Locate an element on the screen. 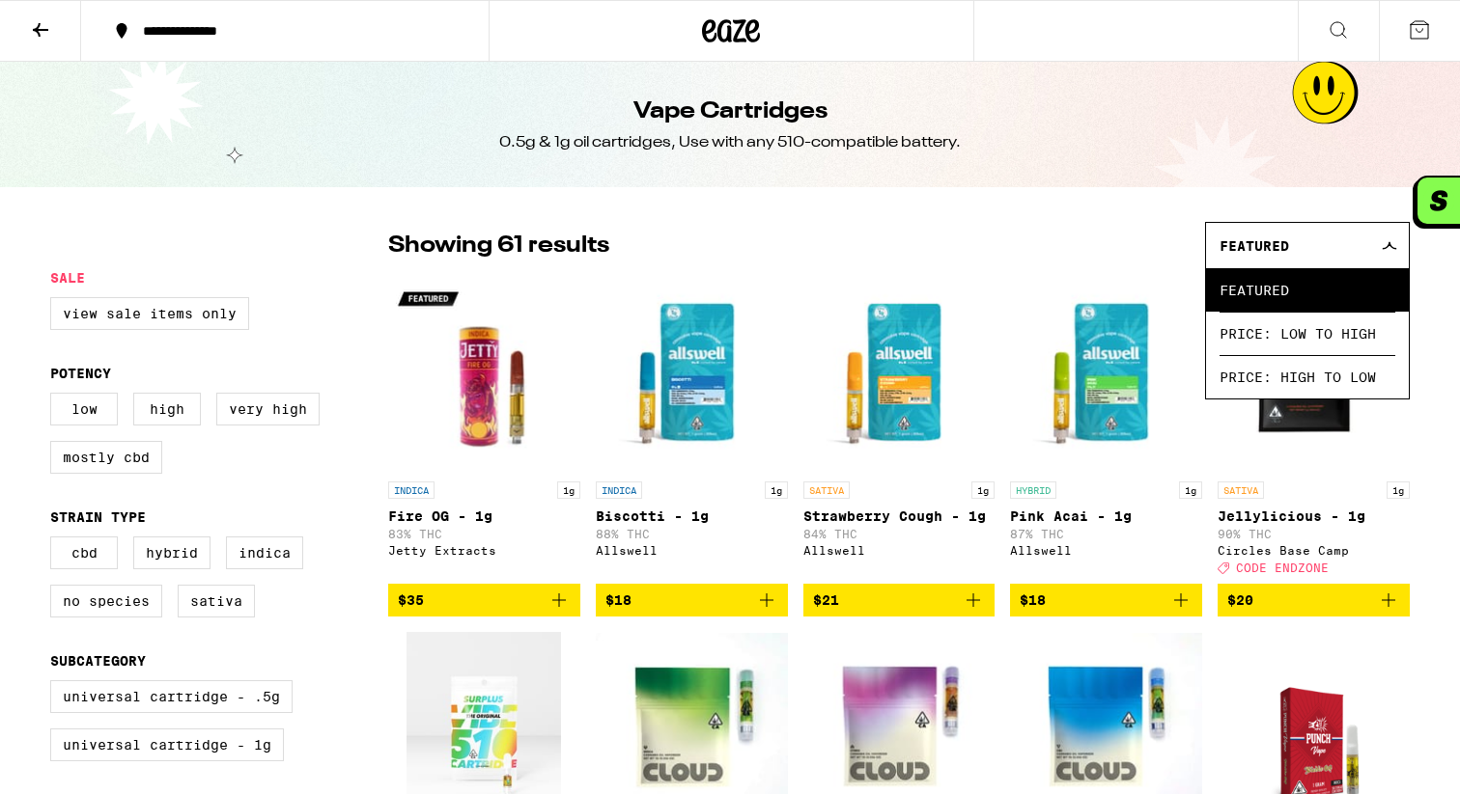  label: Mostly CBD is located at coordinates (106, 458).